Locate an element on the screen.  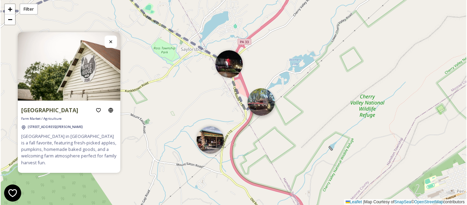
a: Leaflet is located at coordinates (354, 202).